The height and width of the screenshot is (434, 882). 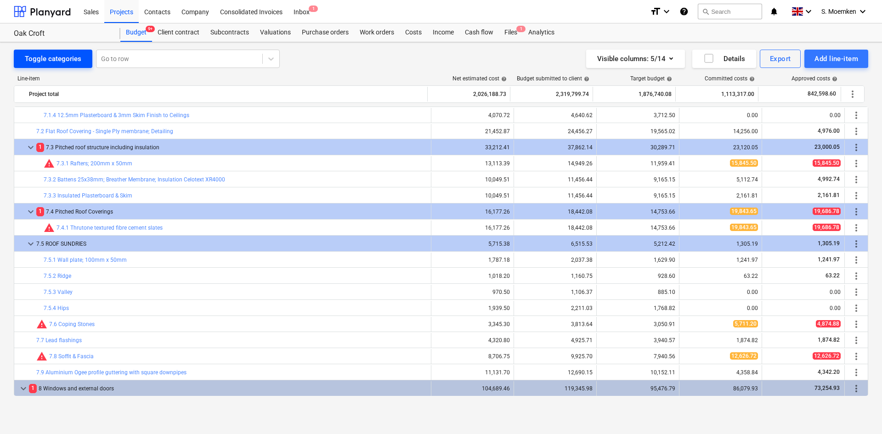 I want to click on a: 7.7 Lead flashings, so click(x=59, y=340).